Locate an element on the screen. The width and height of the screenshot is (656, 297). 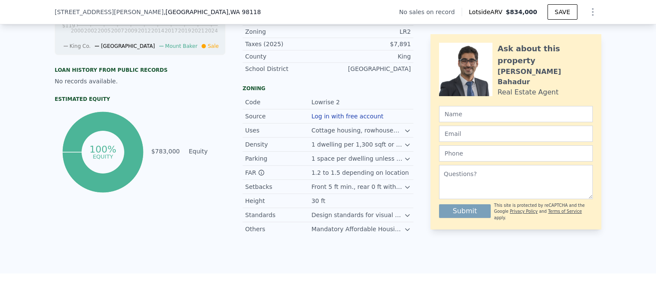
button: SAVE is located at coordinates (562, 12).